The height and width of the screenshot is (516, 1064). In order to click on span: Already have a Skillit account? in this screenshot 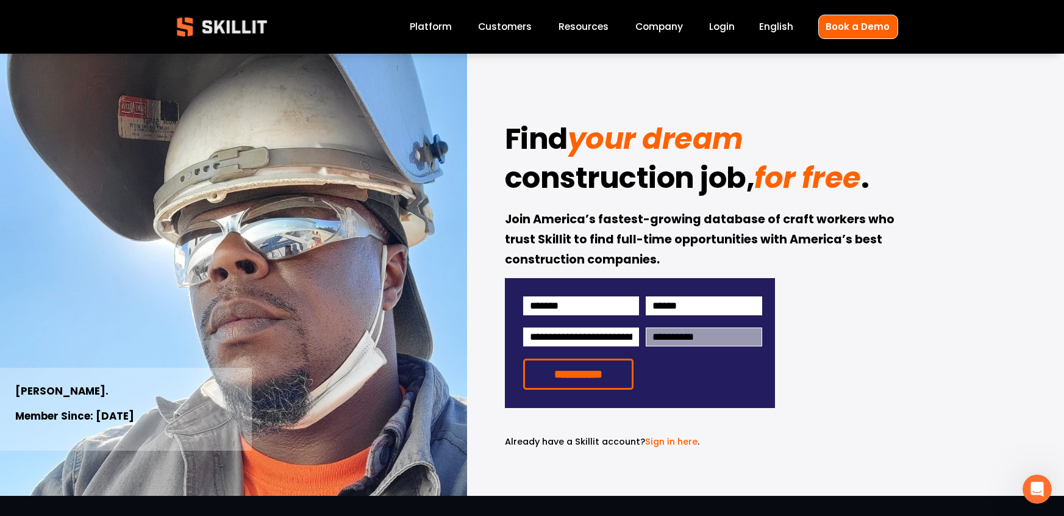, I will do `click(575, 442)`.